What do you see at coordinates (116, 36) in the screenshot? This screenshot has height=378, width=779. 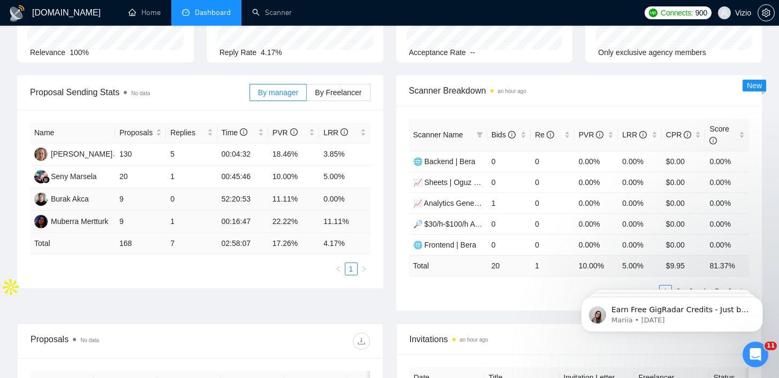 I see `p: Earn Free GigRadar Credits - Just by Sharing Your Story! 💬 Want more credits for sending proposal...` at bounding box center [116, 36].